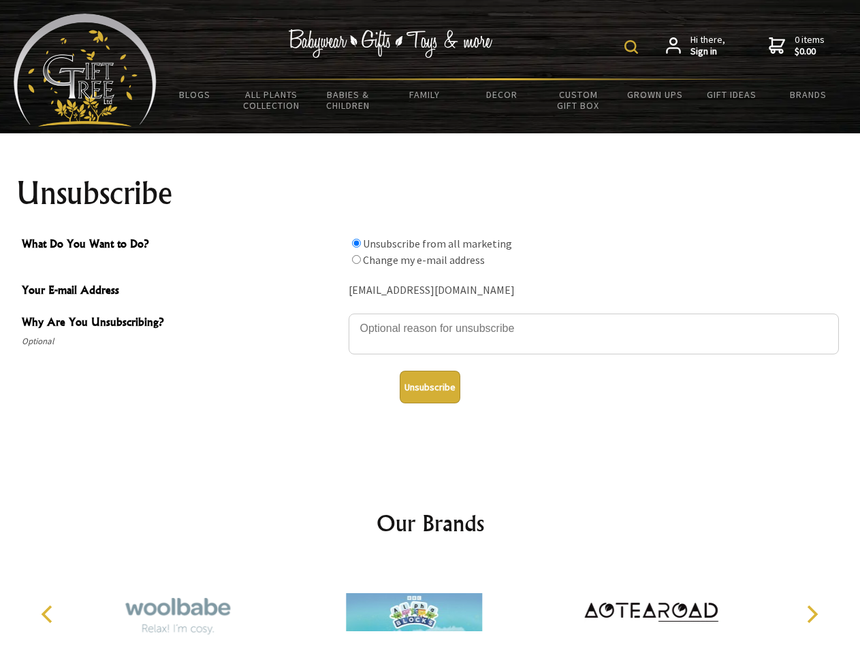  Describe the element at coordinates (429, 387) in the screenshot. I see `button: Unsubscribe` at that location.